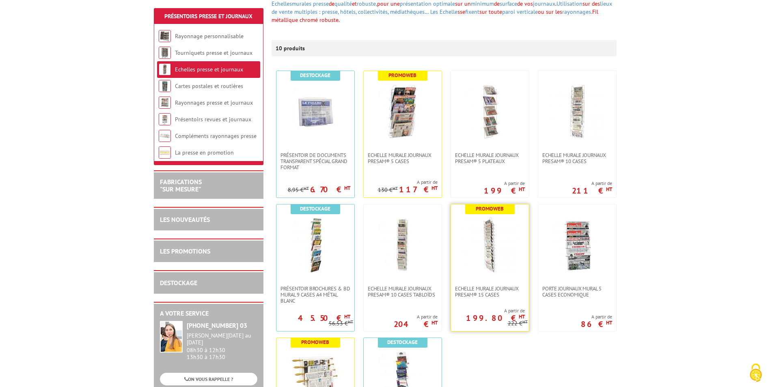  I want to click on img: PRÉSENTOIR DE DOCUMENTS TRANSPARENT SPÉCIAL GRAND FORMAT, so click(315, 112).